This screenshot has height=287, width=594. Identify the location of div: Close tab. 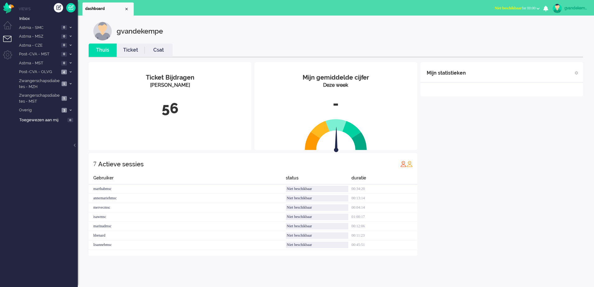
(126, 9).